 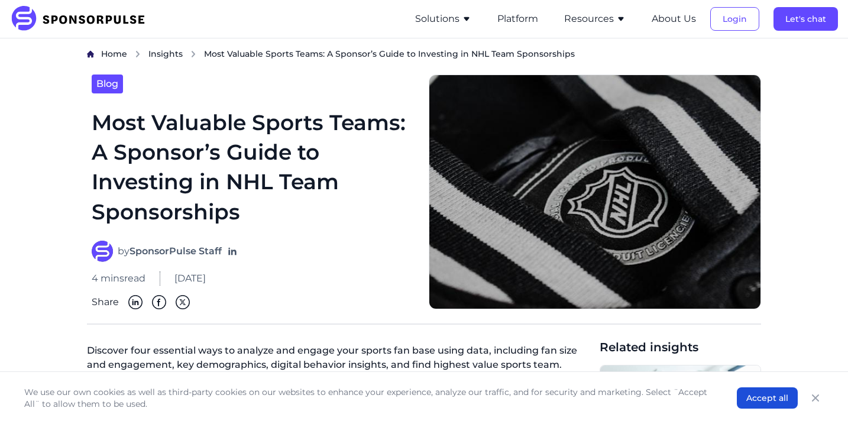 What do you see at coordinates (674, 19) in the screenshot?
I see `a: About Us` at bounding box center [674, 19].